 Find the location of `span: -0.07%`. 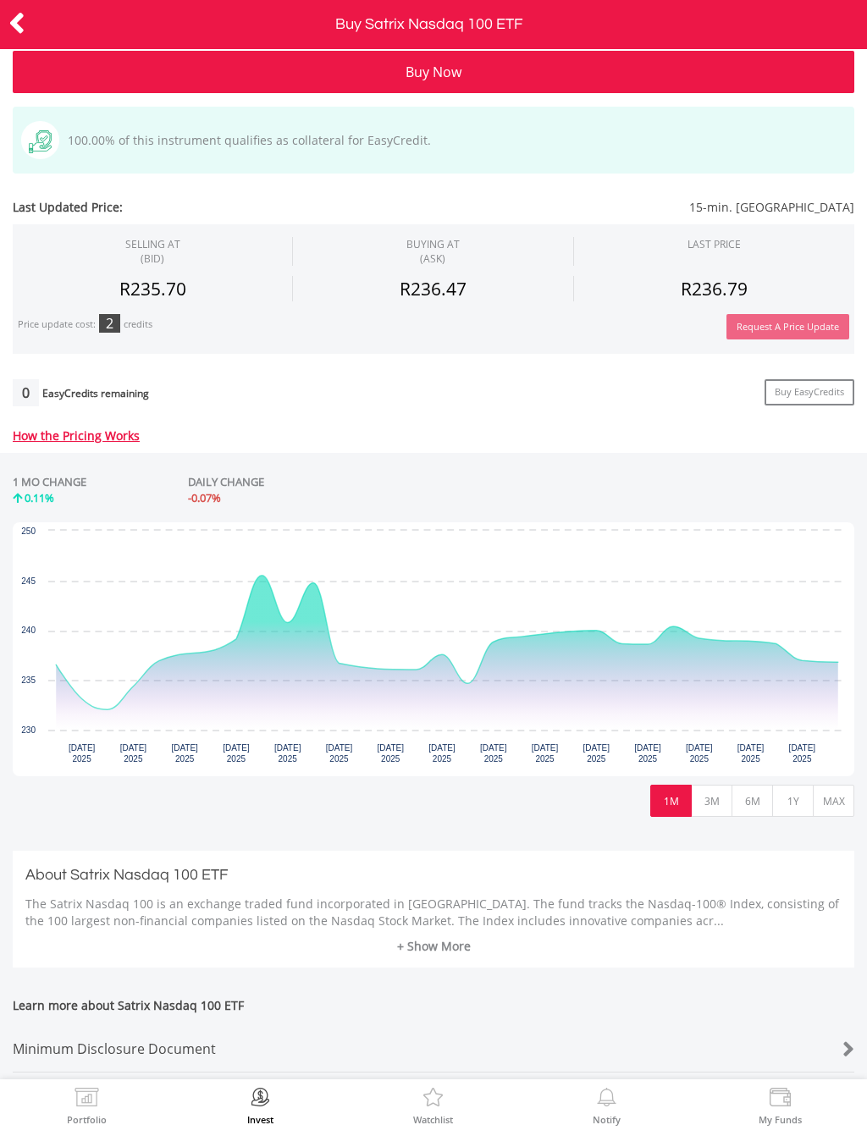

span: -0.07% is located at coordinates (204, 498).